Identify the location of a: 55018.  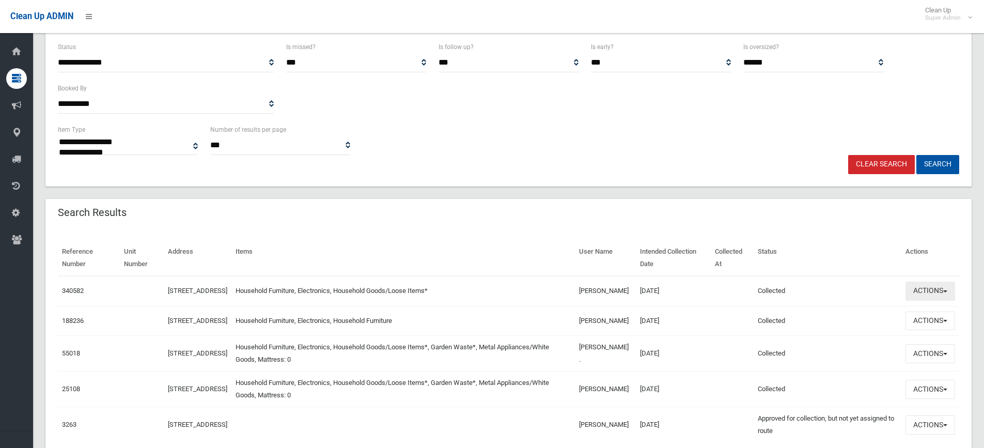
(71, 353).